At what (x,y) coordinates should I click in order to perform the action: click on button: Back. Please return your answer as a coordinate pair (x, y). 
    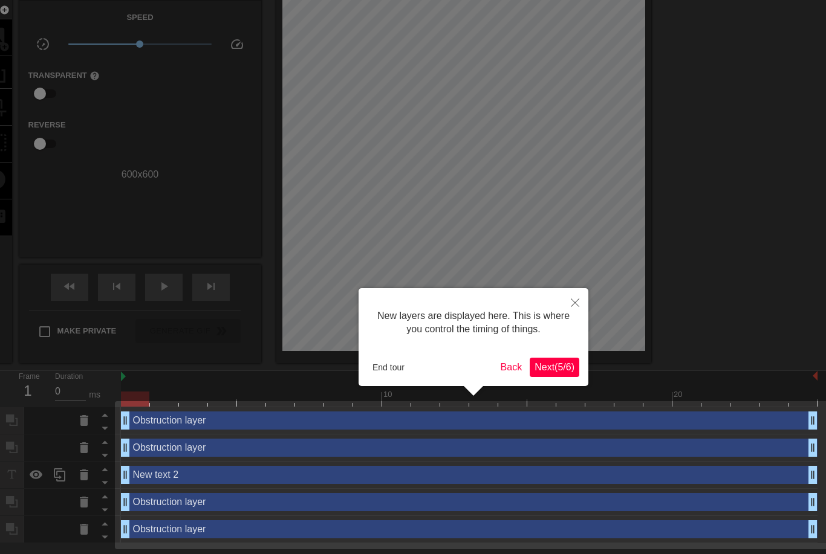
    Looking at the image, I should click on (511, 368).